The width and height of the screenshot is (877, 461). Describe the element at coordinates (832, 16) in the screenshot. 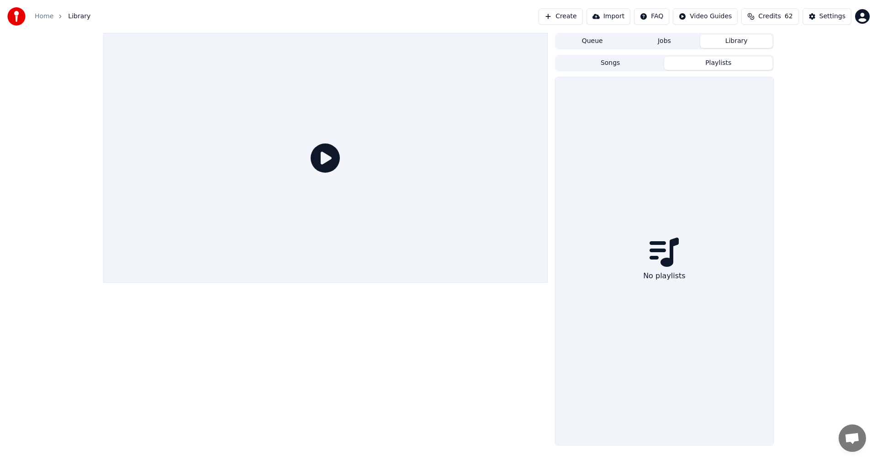

I see `div: Settings` at that location.